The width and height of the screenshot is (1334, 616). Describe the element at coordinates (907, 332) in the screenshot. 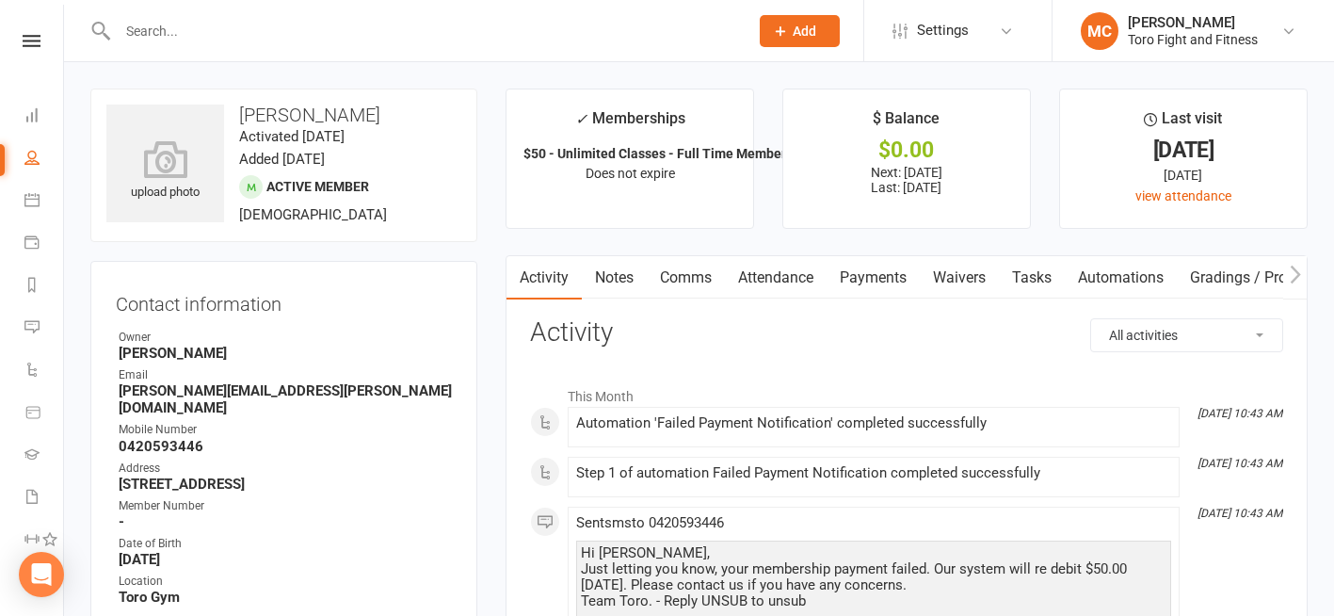

I see `h3: Activity` at that location.